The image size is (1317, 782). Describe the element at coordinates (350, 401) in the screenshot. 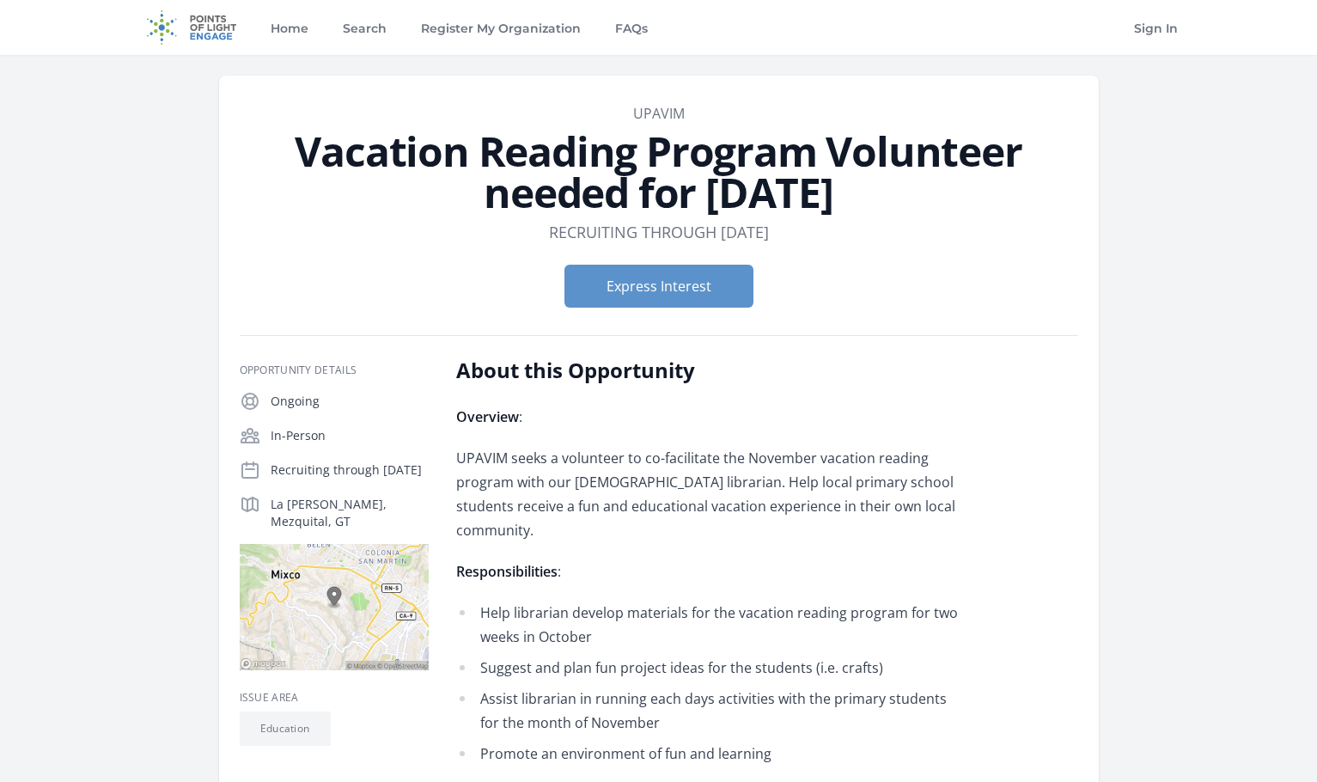

I see `p: Ongoing` at that location.